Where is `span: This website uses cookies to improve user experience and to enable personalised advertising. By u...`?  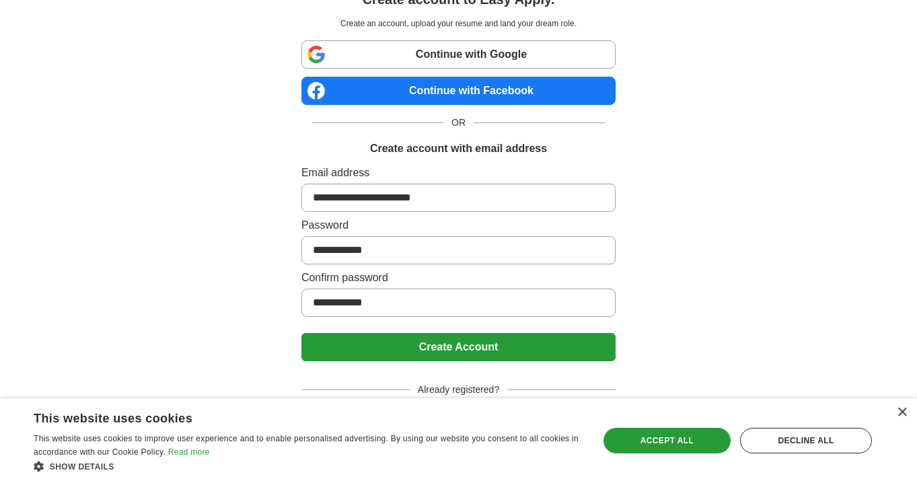
span: This website uses cookies to improve user experience and to enable personalised advertising. By u... is located at coordinates (306, 446).